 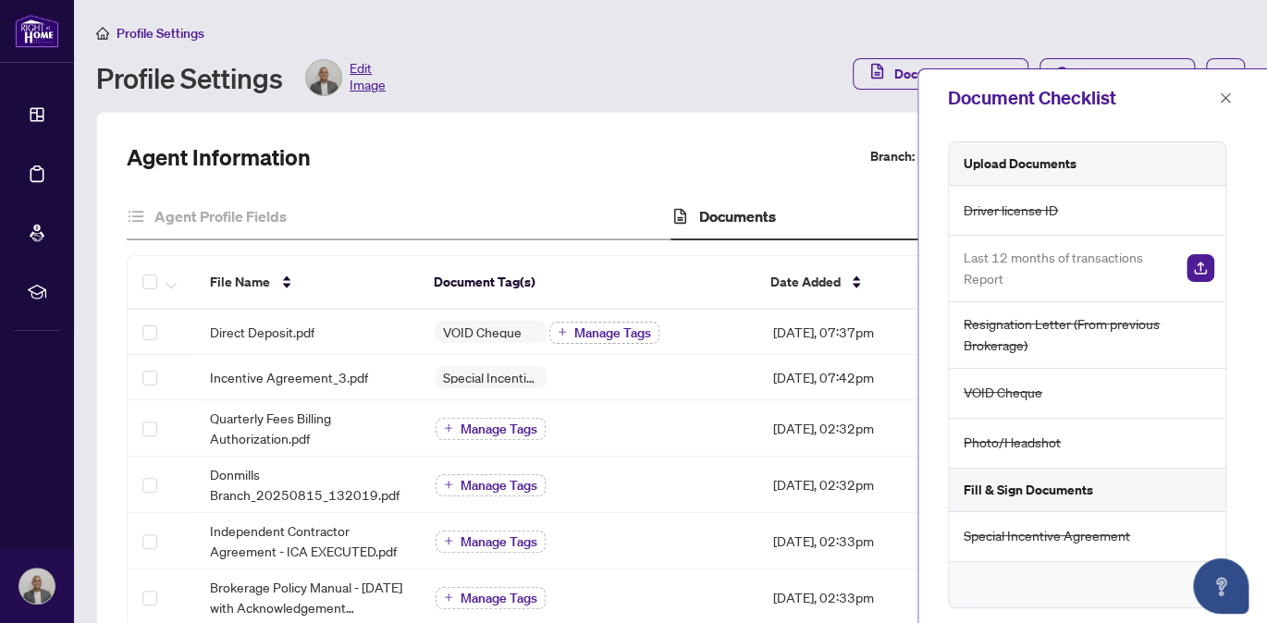 I want to click on h5: Upload Documents, so click(x=1020, y=164).